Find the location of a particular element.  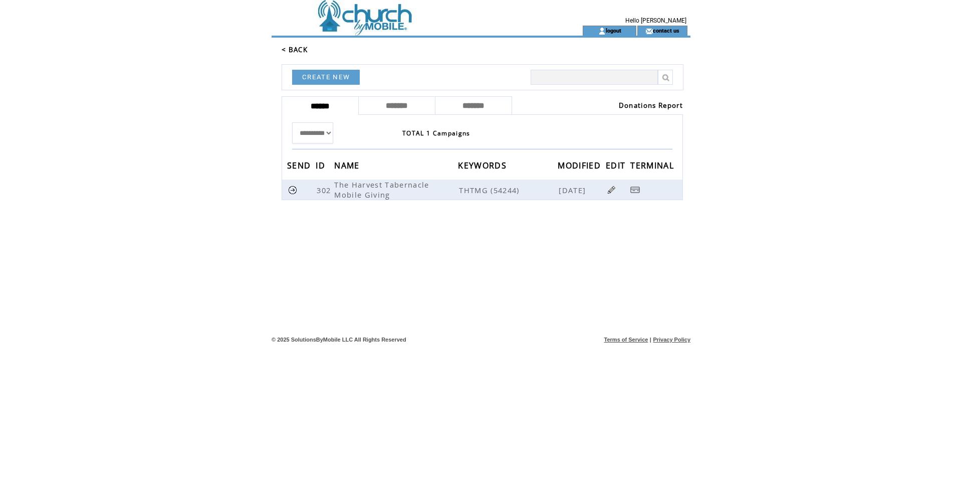

a: Privacy Policy is located at coordinates (672, 339).